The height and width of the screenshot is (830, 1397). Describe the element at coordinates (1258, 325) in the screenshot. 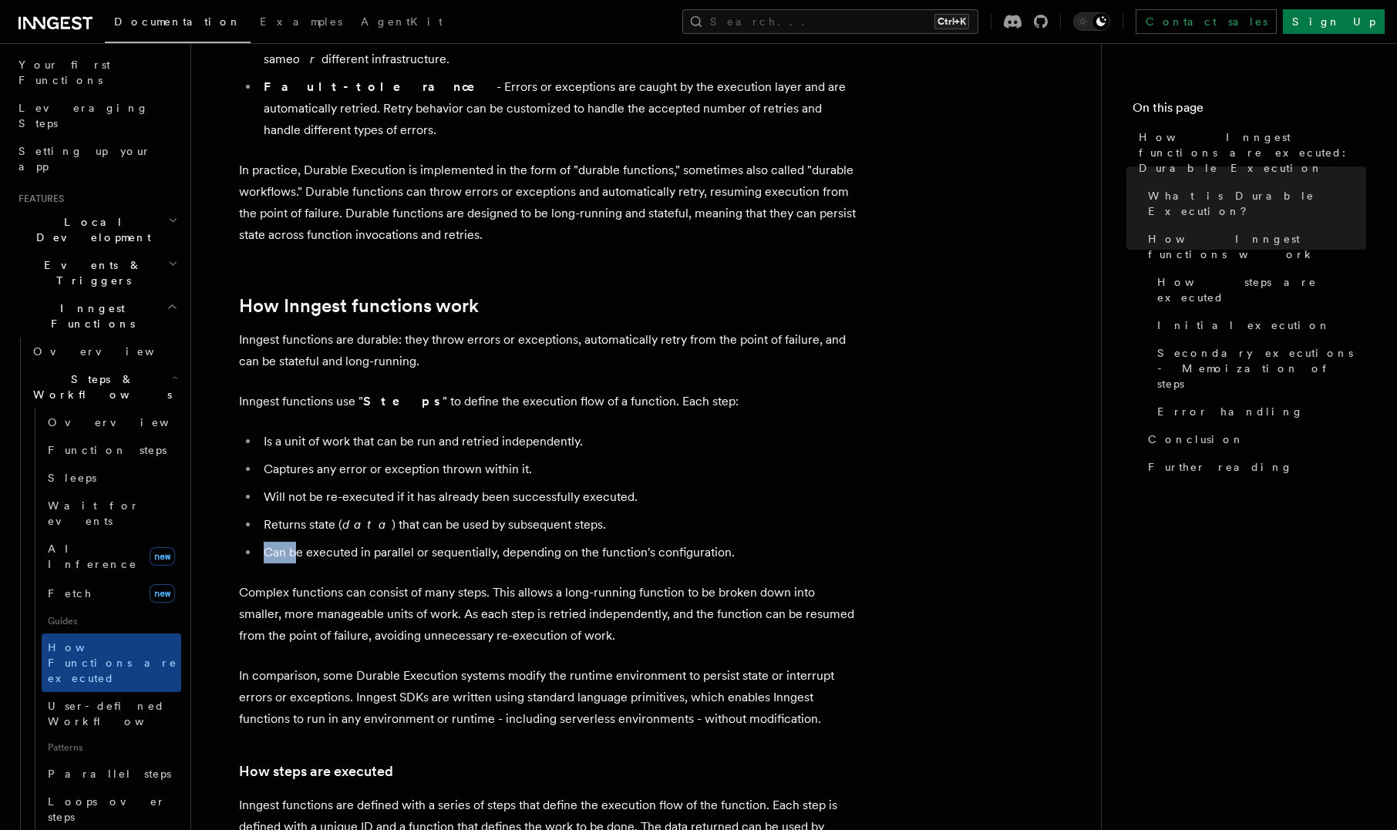

I see `a: Initial execution` at that location.